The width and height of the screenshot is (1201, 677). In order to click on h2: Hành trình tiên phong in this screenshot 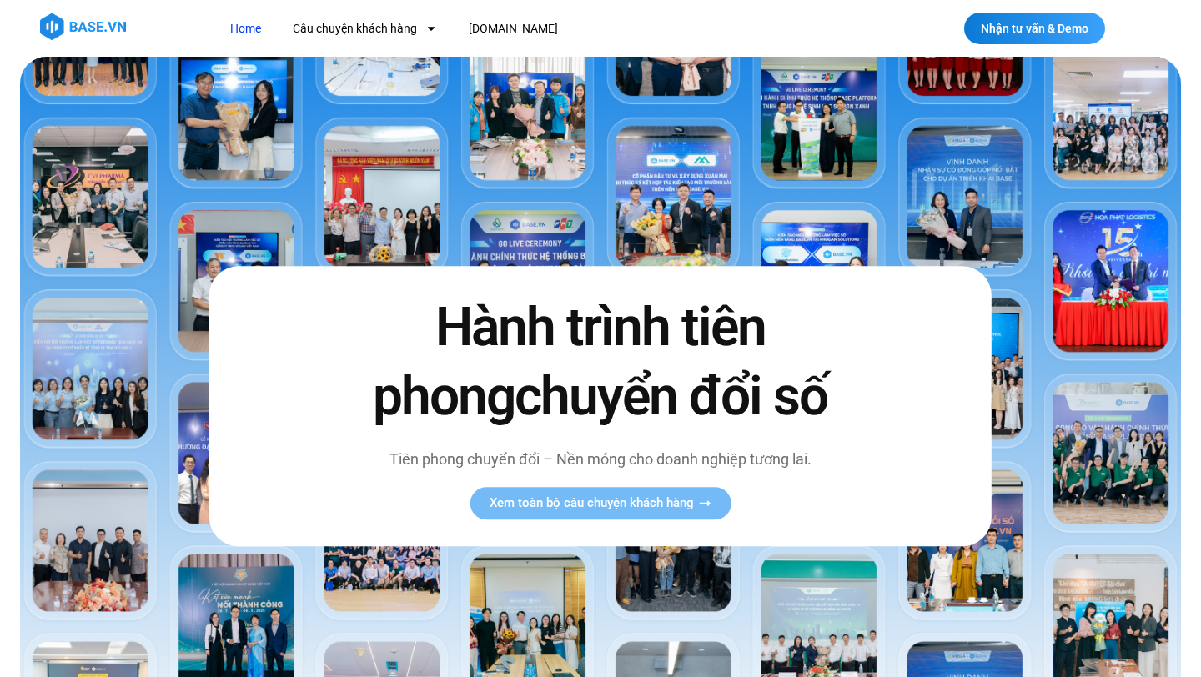, I will do `click(601, 362)`.